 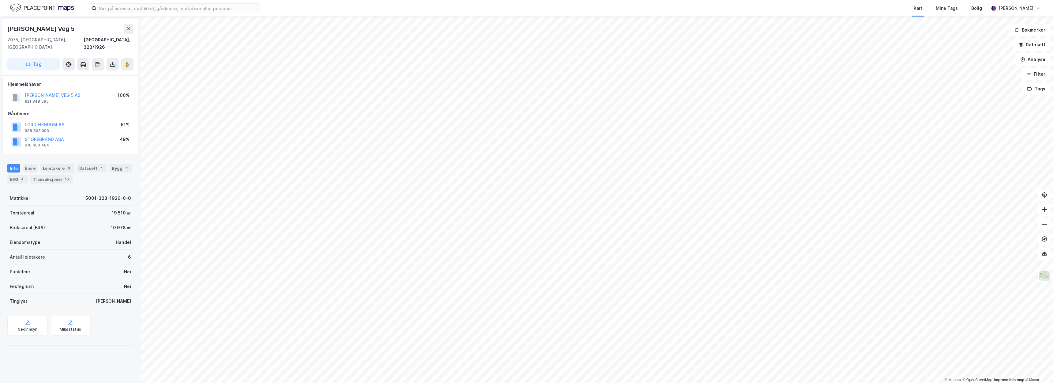 I want to click on div: Punktleie, so click(x=20, y=272).